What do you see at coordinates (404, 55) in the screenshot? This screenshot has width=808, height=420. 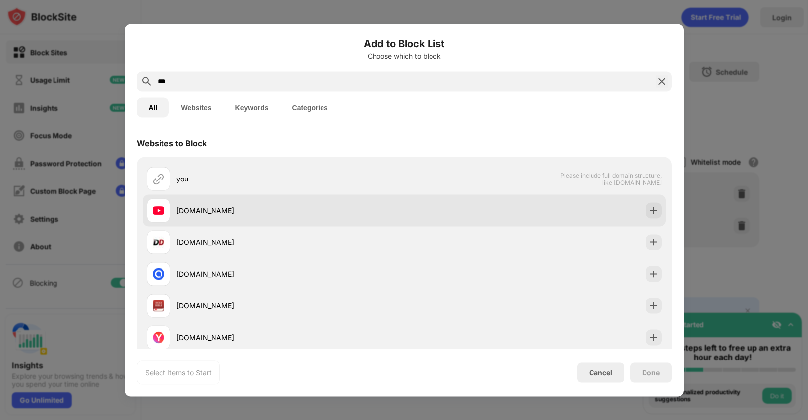 I see `div: Choose which to block` at bounding box center [404, 55].